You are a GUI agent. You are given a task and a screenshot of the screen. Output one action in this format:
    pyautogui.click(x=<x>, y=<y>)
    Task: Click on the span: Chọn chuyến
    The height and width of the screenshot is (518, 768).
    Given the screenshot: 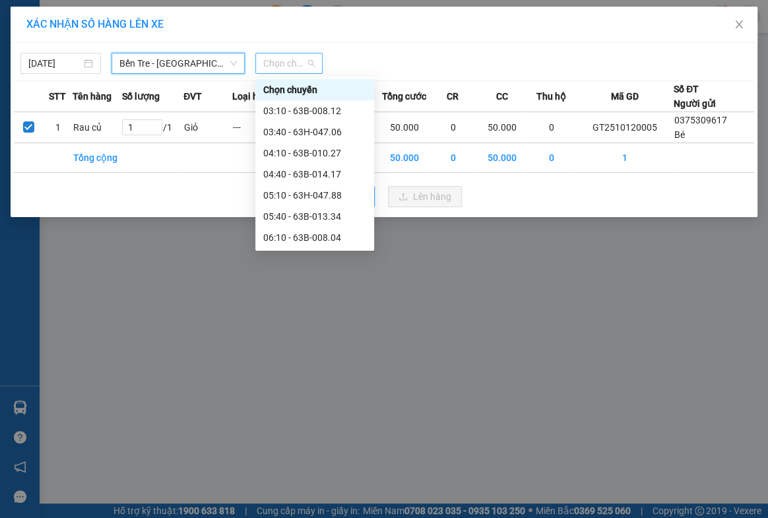 What is the action you would take?
    pyautogui.click(x=289, y=63)
    